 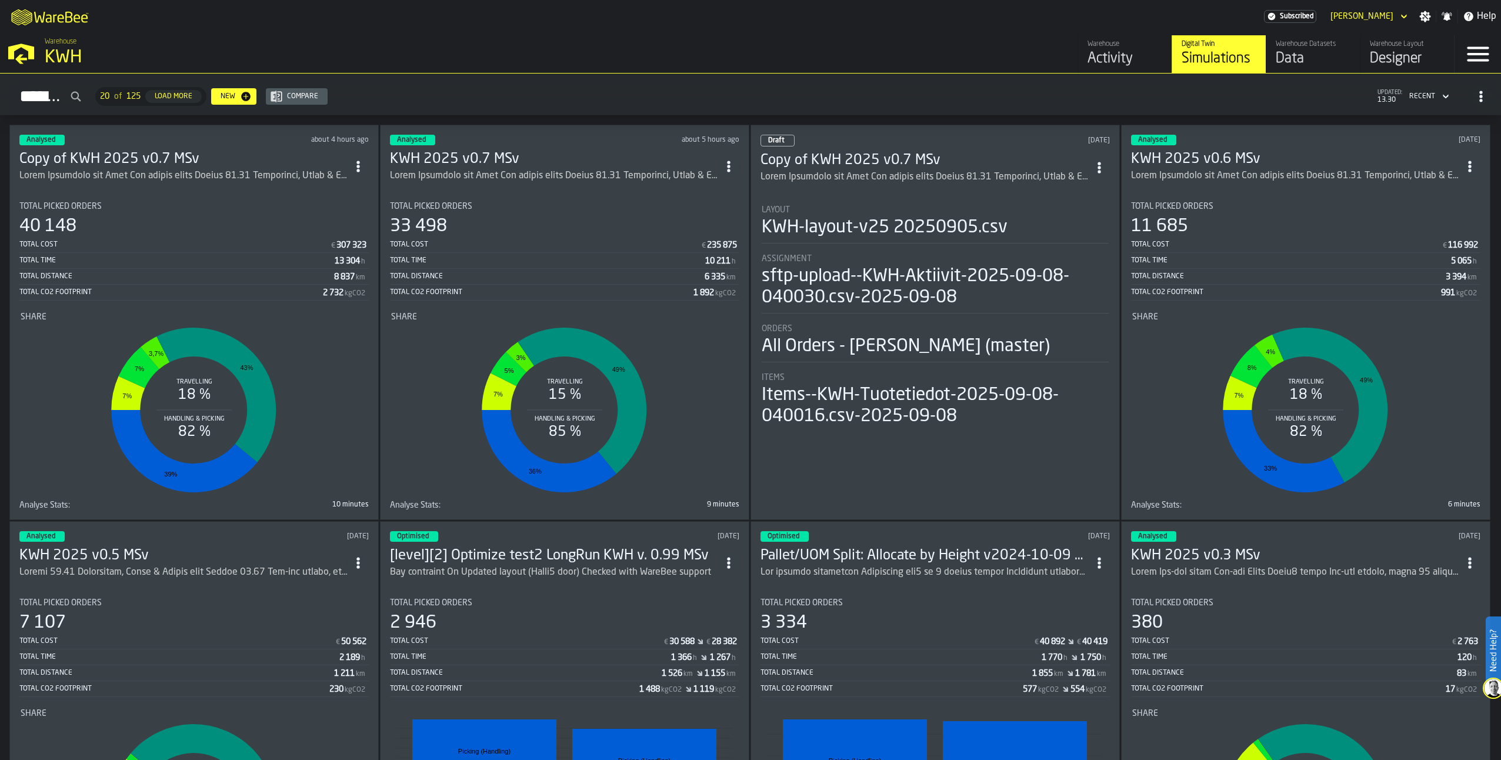 I want to click on div: sftp-upload--KWH-Aktiivit-2025-09-08-040030.csv-2025-09-08, so click(x=935, y=287).